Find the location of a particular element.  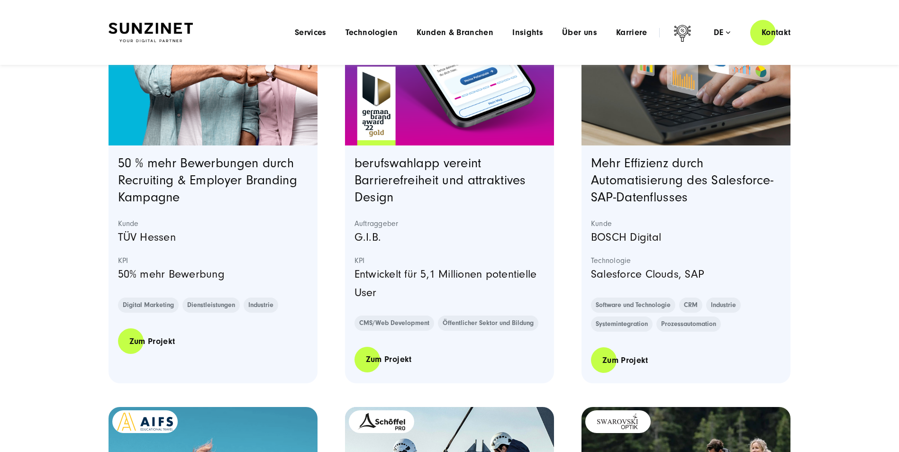

p: Entwickelt für 5,1 Millionen potentielle User is located at coordinates (450, 283).